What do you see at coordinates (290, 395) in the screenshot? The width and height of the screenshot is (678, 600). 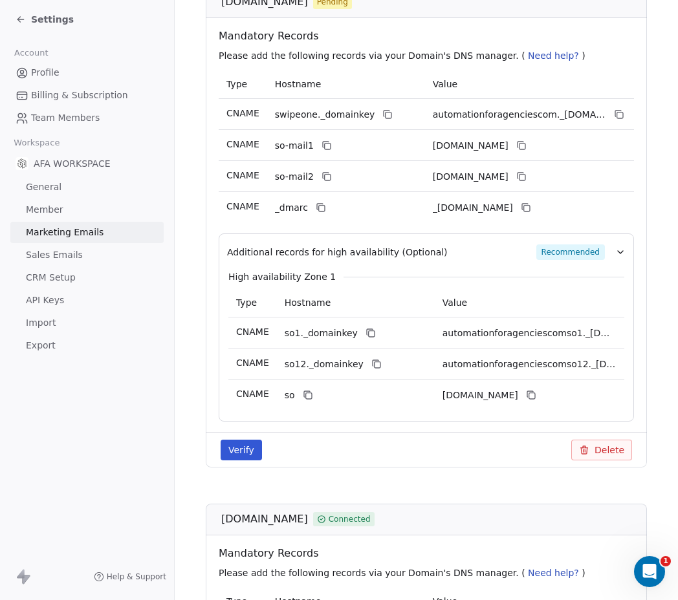 I see `span: so` at bounding box center [290, 395].